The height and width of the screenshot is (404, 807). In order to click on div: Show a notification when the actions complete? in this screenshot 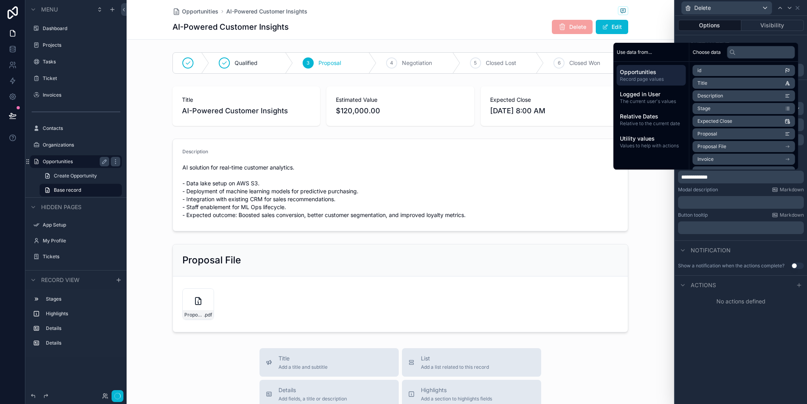, I will do `click(731, 265)`.